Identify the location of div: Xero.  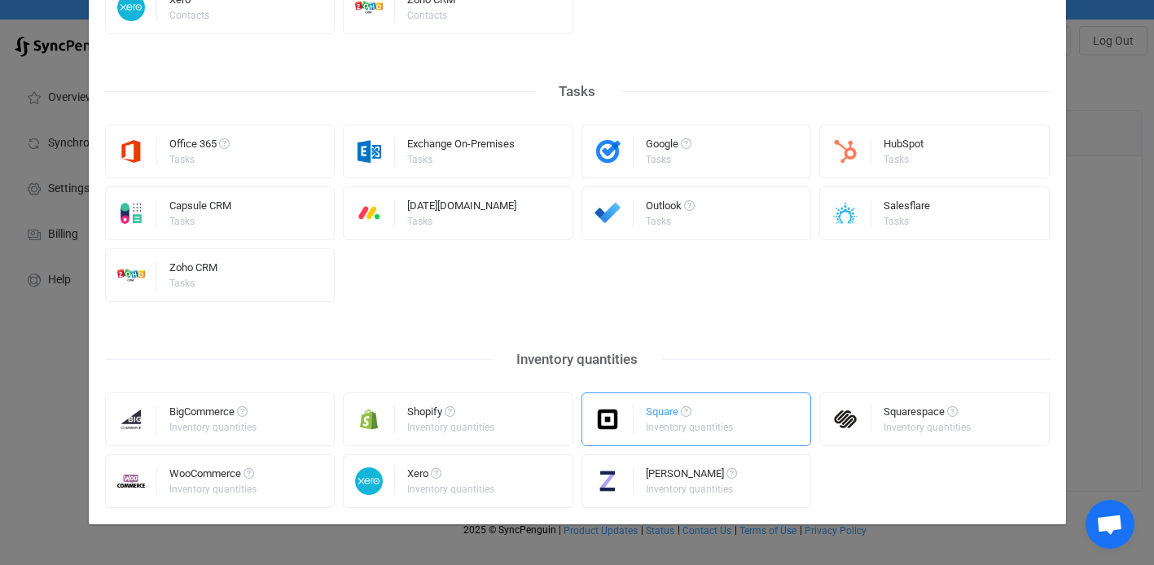
(452, 476).